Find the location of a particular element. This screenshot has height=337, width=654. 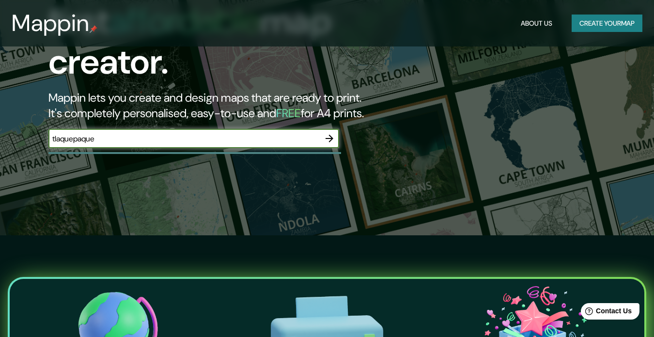

img: mappin-pin is located at coordinates (93, 29).